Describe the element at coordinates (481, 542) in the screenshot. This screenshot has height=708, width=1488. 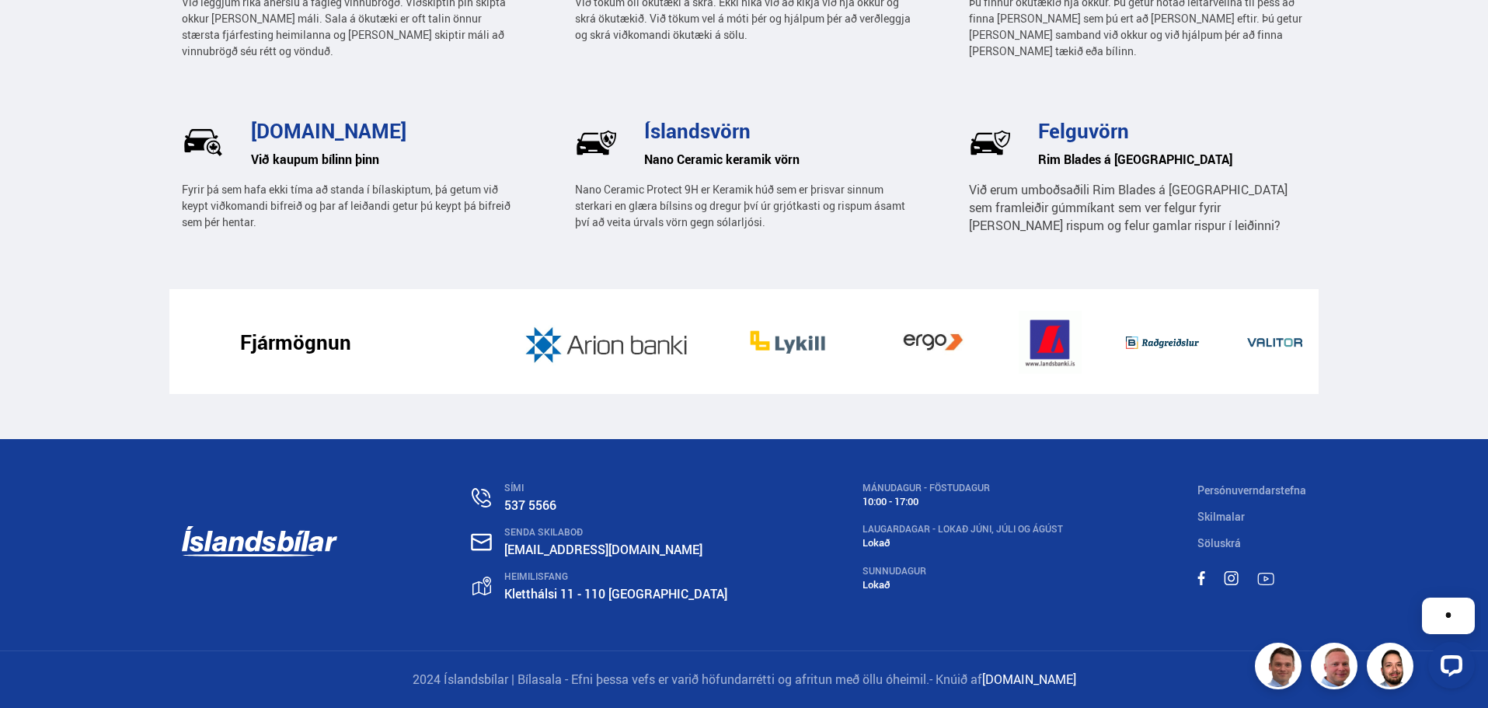
I see `img: nHj8e-n-aHgjukTg.svg` at that location.